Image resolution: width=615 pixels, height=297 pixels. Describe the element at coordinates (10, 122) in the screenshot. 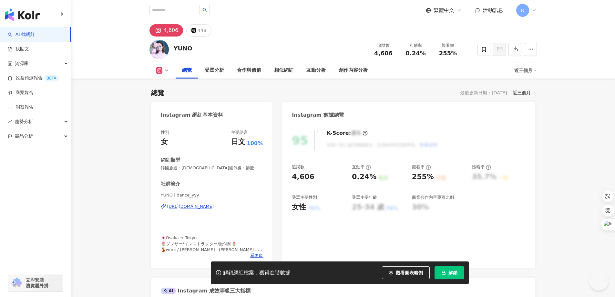

I see `span: rise` at that location.